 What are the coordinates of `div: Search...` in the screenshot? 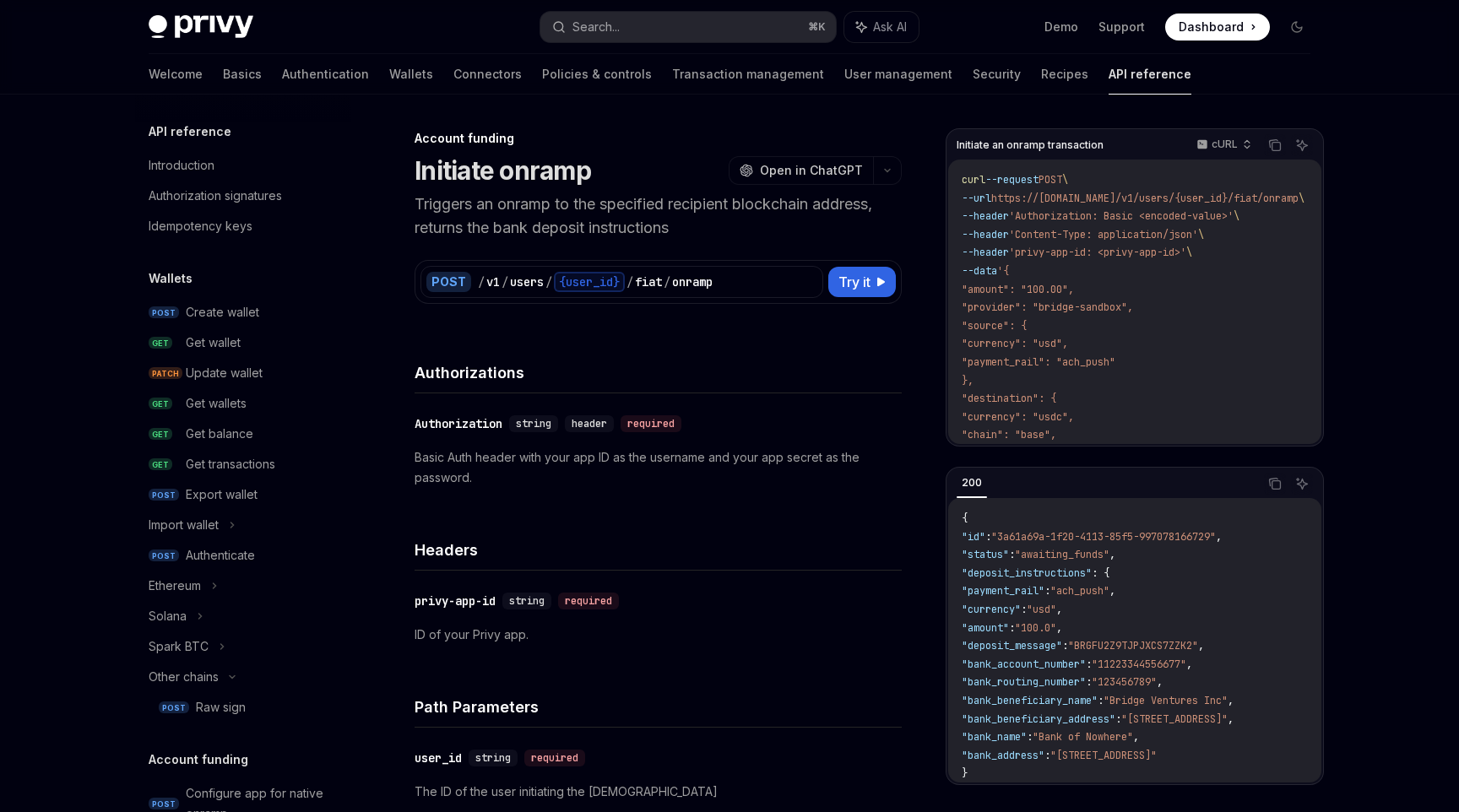 It's located at (596, 27).